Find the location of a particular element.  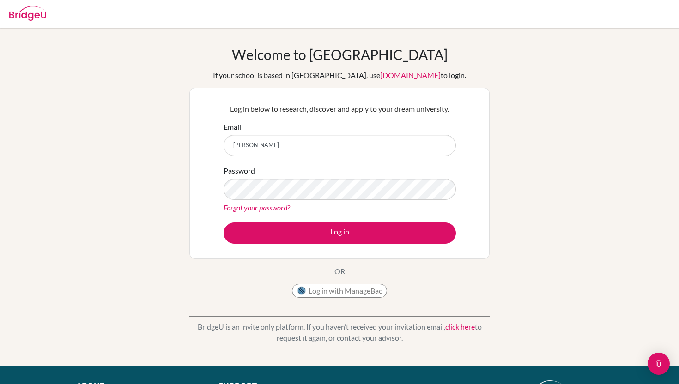

button: Log in is located at coordinates (339, 233).